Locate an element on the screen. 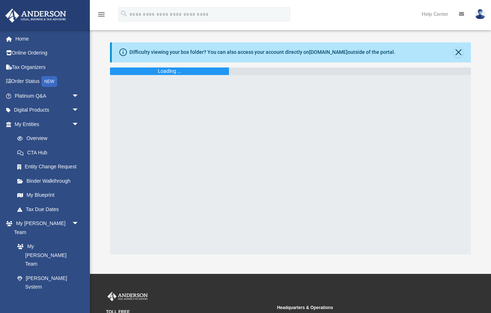 This screenshot has height=313, width=491. a: Tax Due Dates is located at coordinates (50, 209).